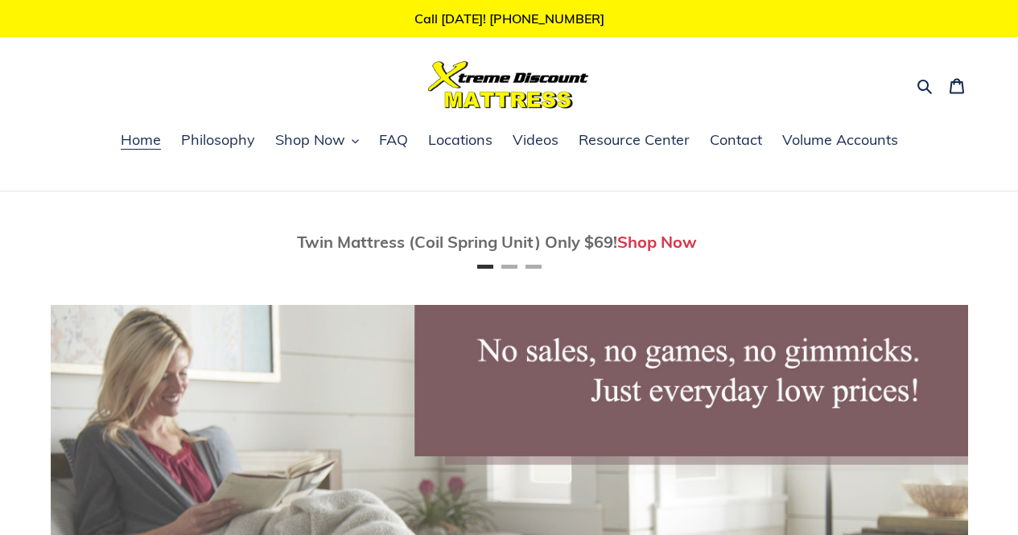 The image size is (1018, 535). Describe the element at coordinates (634, 141) in the screenshot. I see `a: Resource Center` at that location.